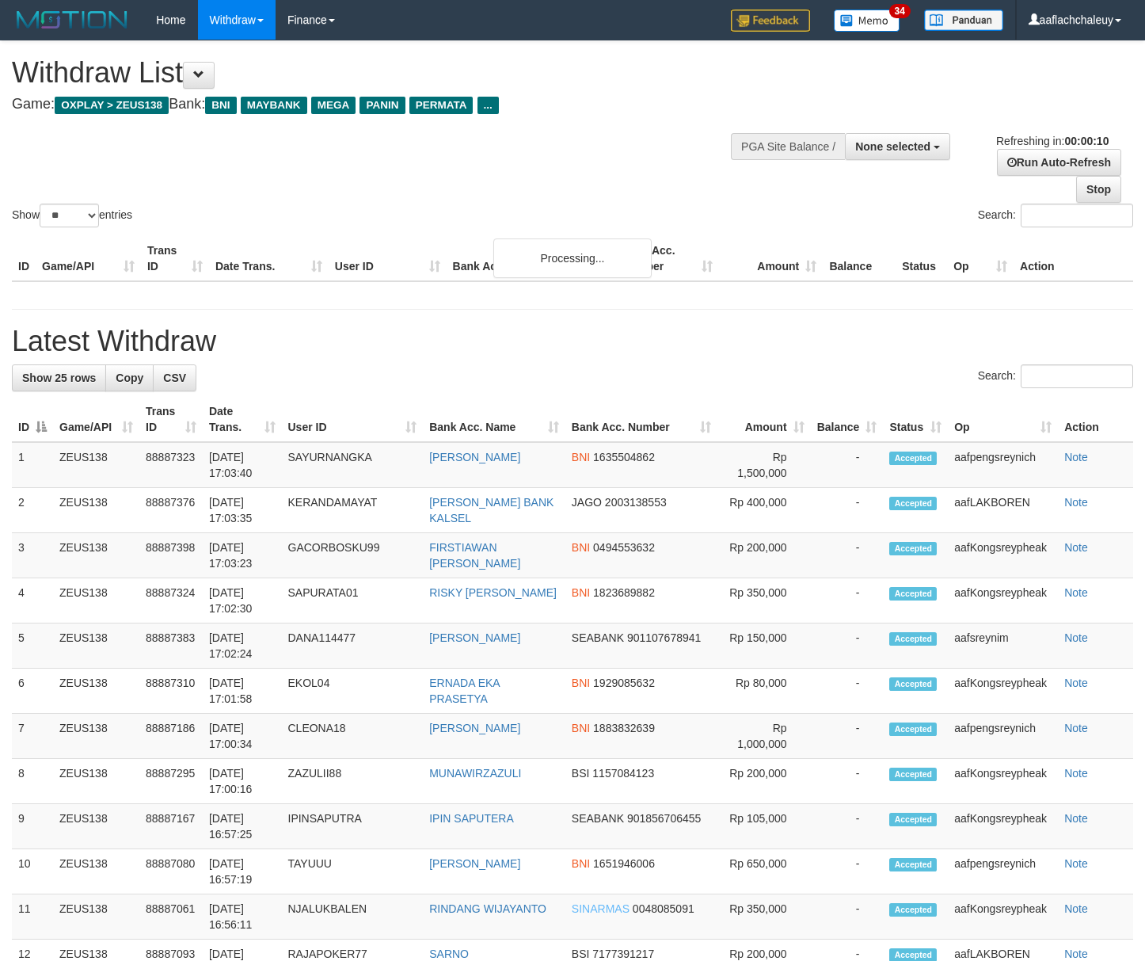 The image size is (1145, 961). I want to click on th: Status: activate to sort column ascending, so click(915, 419).